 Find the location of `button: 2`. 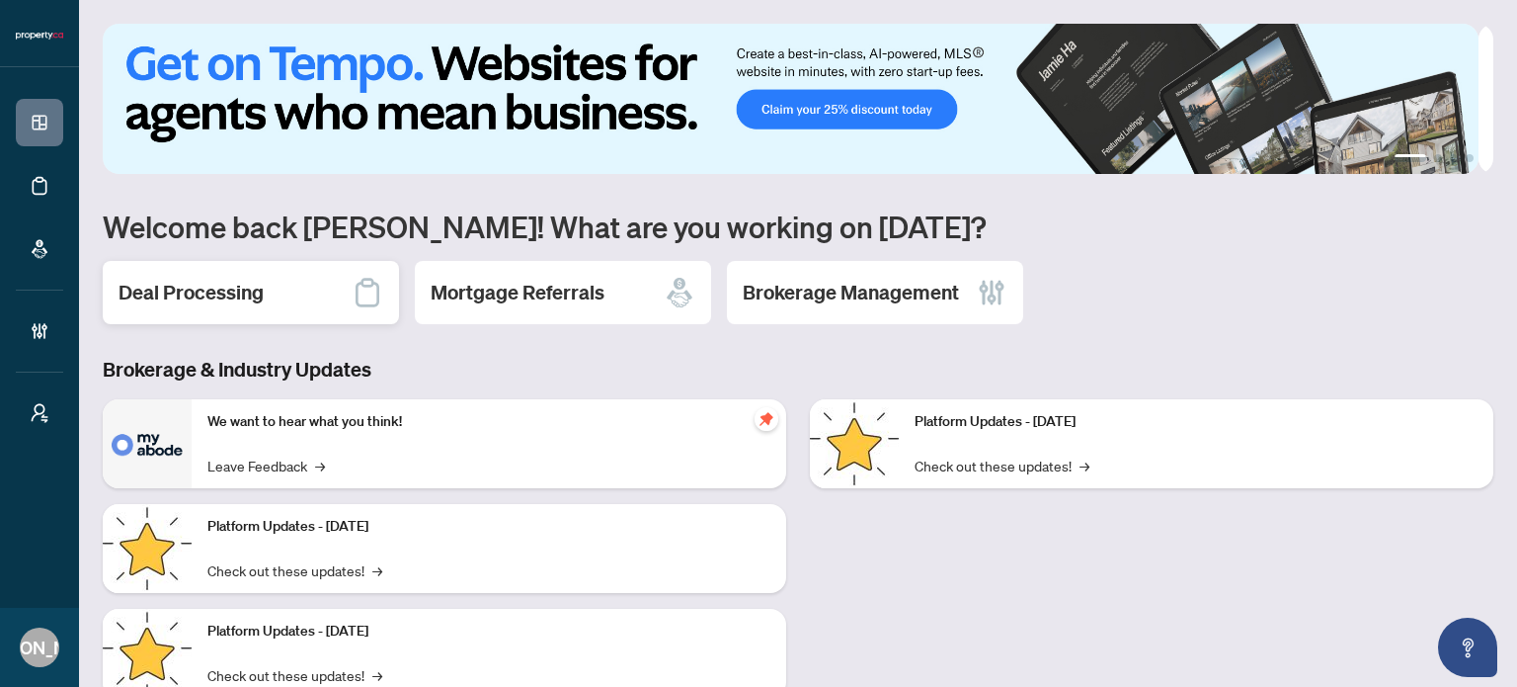

button: 2 is located at coordinates (1438, 158).